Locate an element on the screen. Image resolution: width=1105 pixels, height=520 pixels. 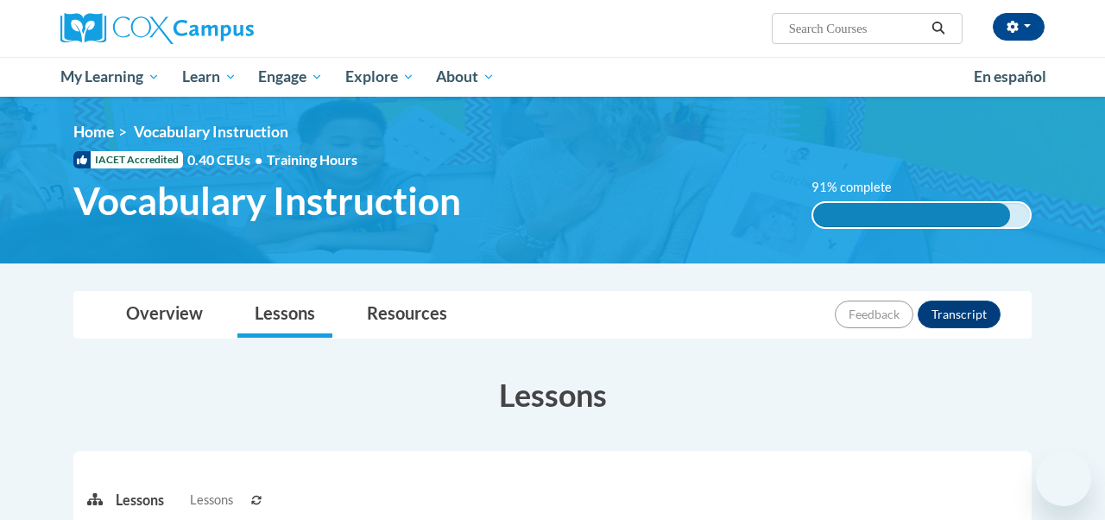
a: My Learning is located at coordinates (110, 77).